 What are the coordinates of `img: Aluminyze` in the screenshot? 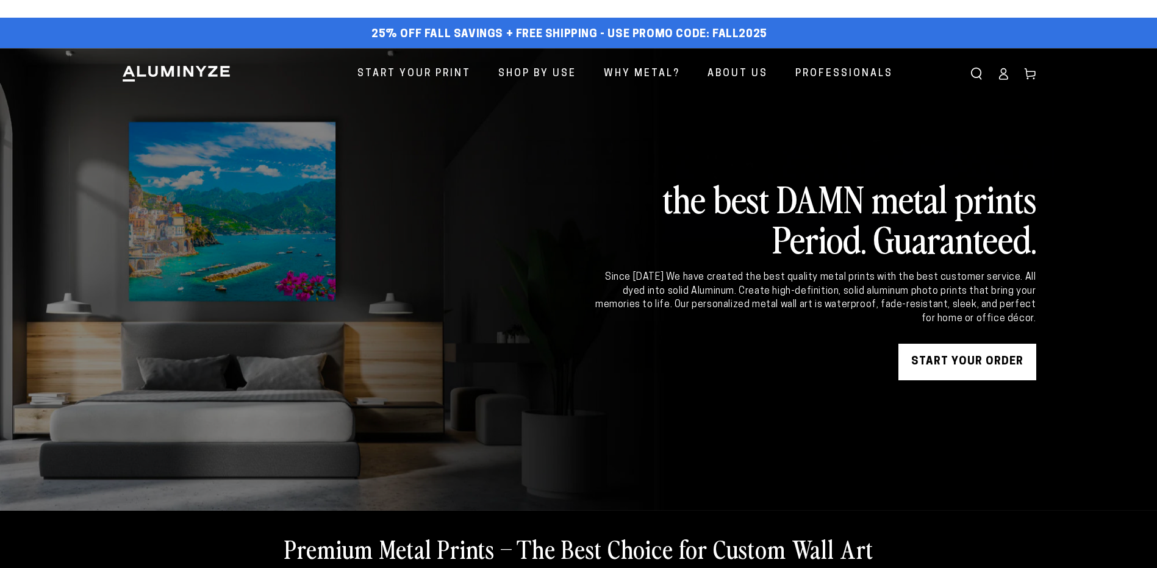 It's located at (176, 74).